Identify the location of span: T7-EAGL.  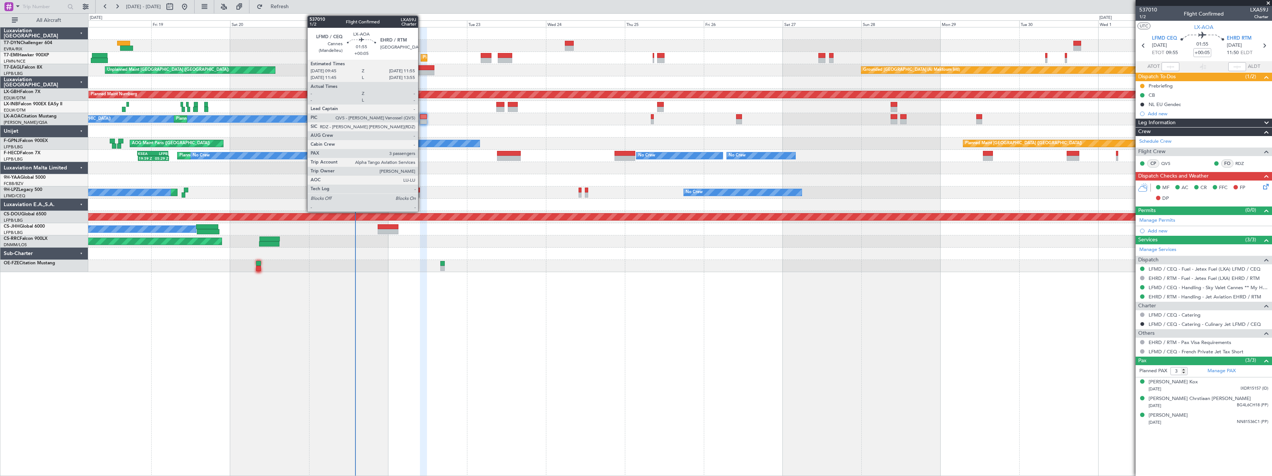
(13, 67).